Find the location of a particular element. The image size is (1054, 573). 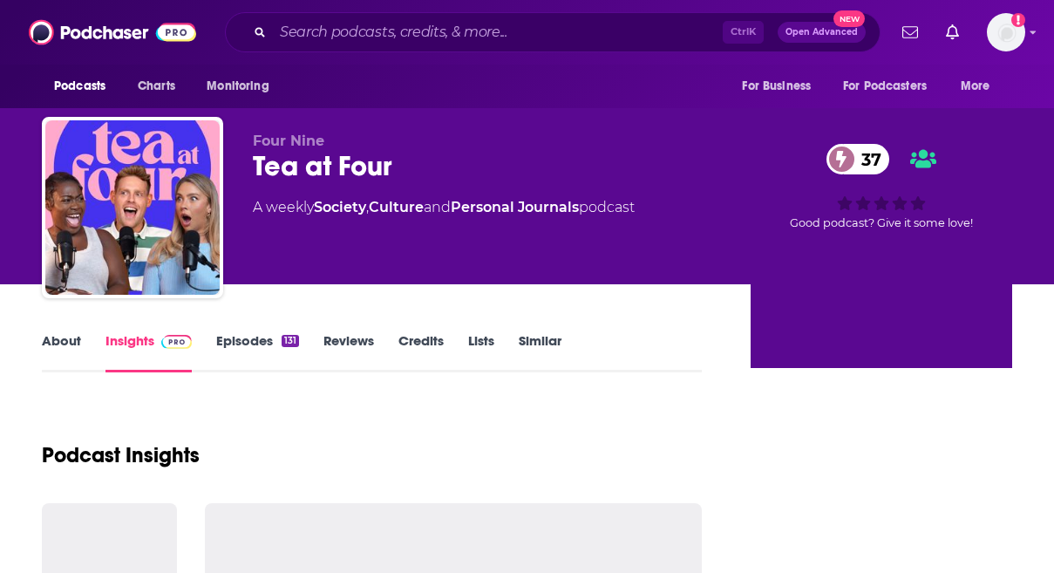

span: Monitoring is located at coordinates (237, 86).